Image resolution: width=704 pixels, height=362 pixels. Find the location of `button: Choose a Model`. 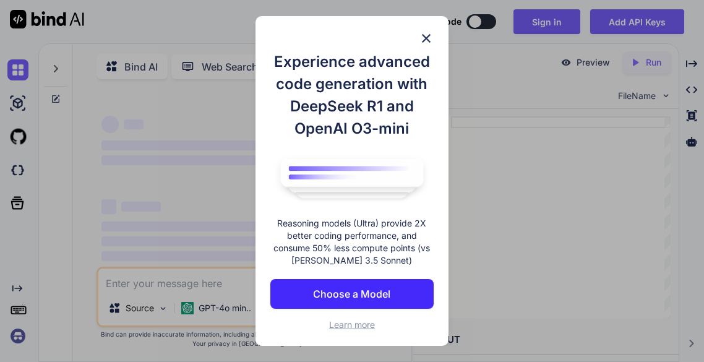

button: Choose a Model is located at coordinates (352, 294).